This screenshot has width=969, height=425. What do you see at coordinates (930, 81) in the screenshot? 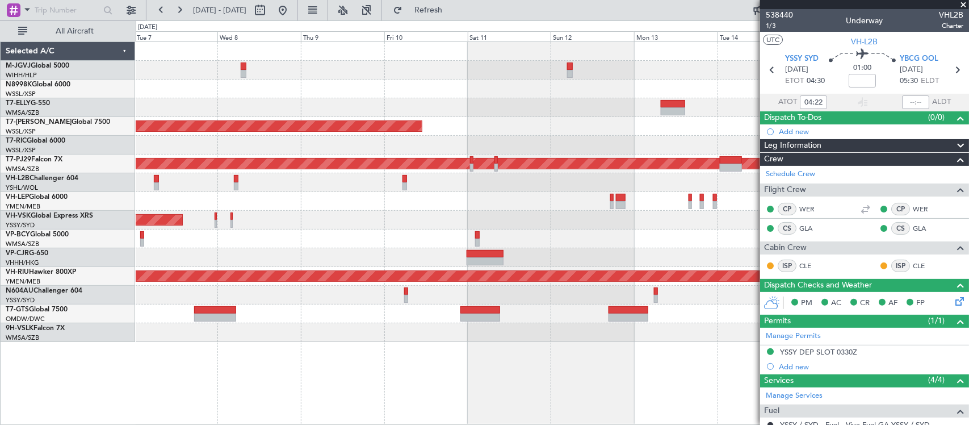
I see `span: ELDT` at bounding box center [930, 81].